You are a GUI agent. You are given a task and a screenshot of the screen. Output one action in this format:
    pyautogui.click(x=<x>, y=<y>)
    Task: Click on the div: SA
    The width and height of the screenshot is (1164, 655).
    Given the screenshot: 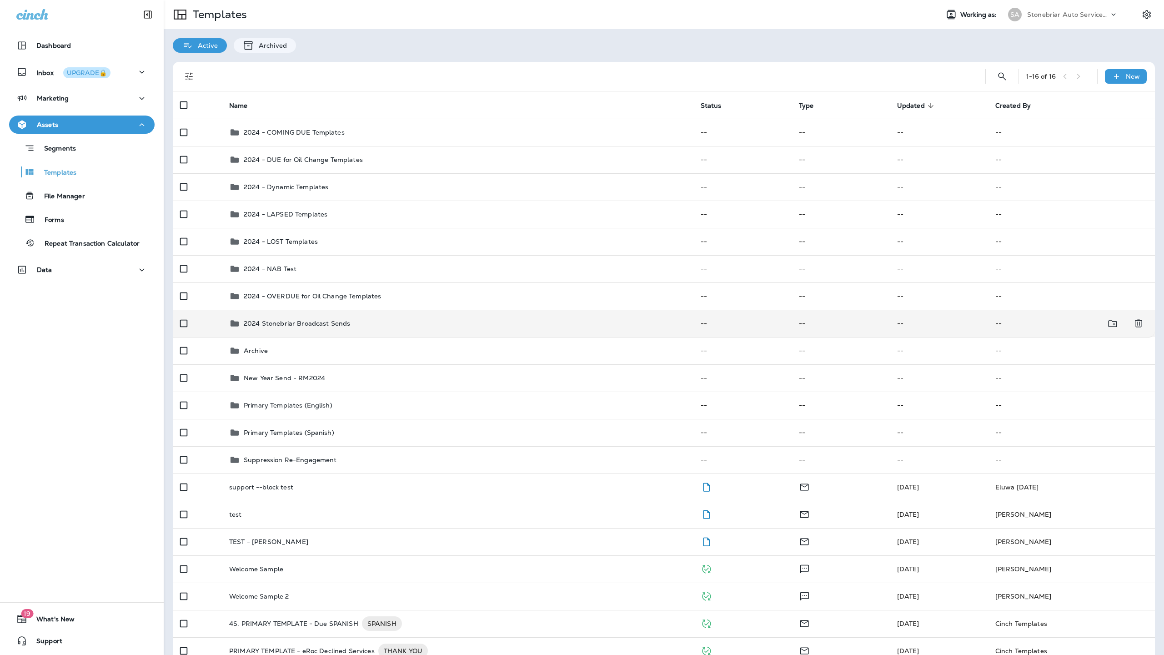 What is the action you would take?
    pyautogui.click(x=1015, y=15)
    